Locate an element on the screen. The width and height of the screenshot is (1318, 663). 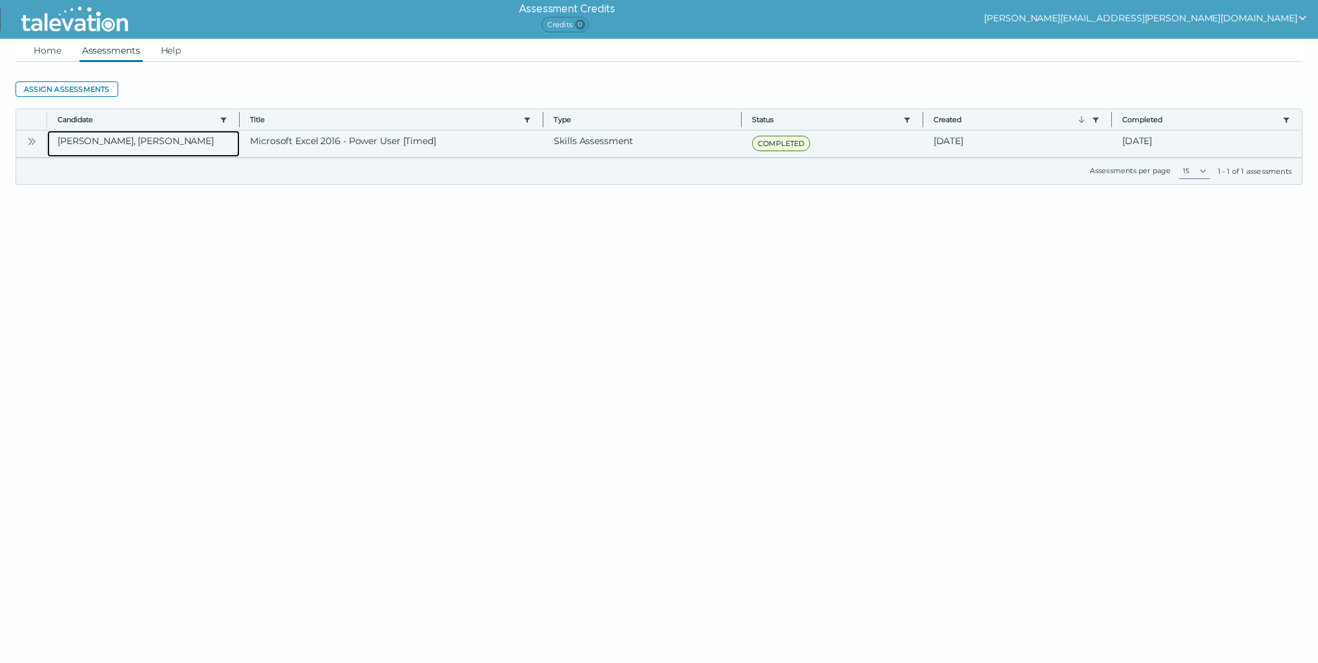
button: Assign assessments is located at coordinates (67, 89).